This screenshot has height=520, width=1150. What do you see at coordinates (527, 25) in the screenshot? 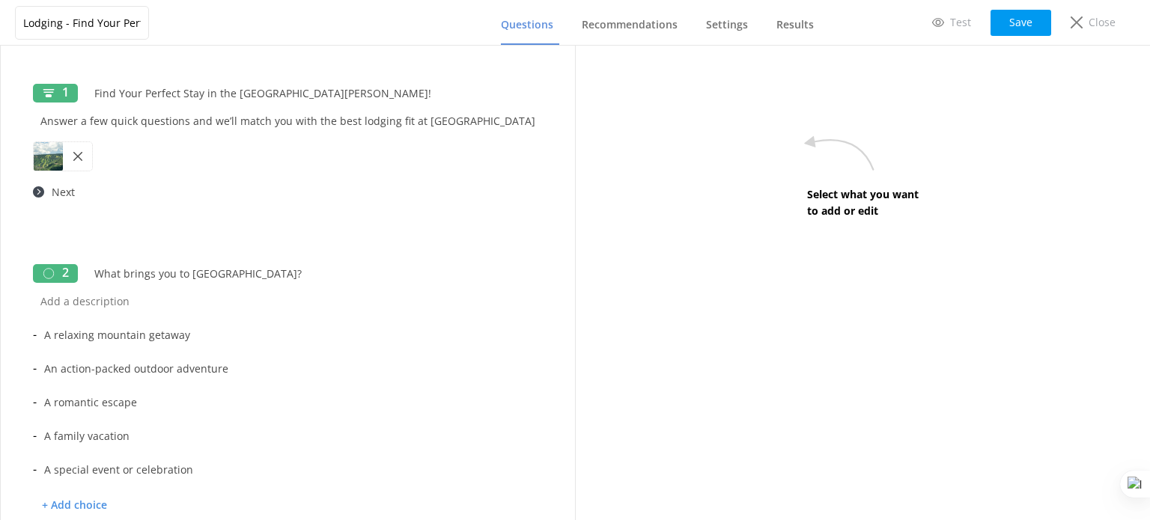
I see `span: Questions` at bounding box center [527, 25].